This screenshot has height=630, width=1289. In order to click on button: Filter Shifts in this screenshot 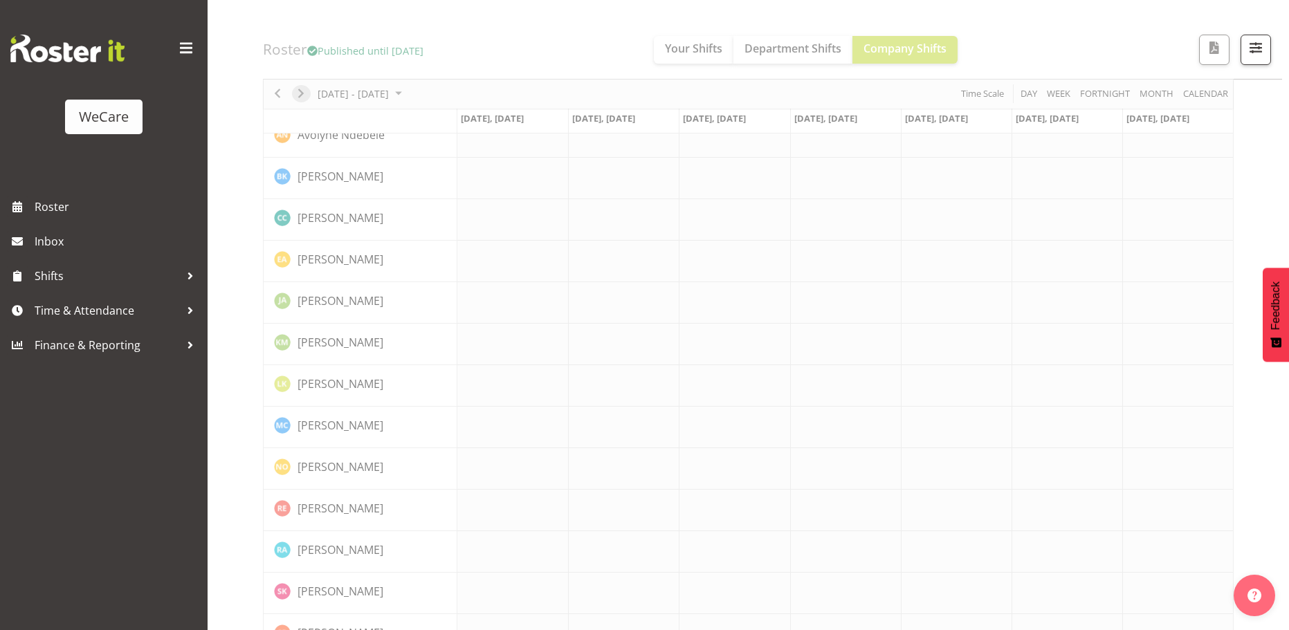, I will do `click(1256, 50)`.